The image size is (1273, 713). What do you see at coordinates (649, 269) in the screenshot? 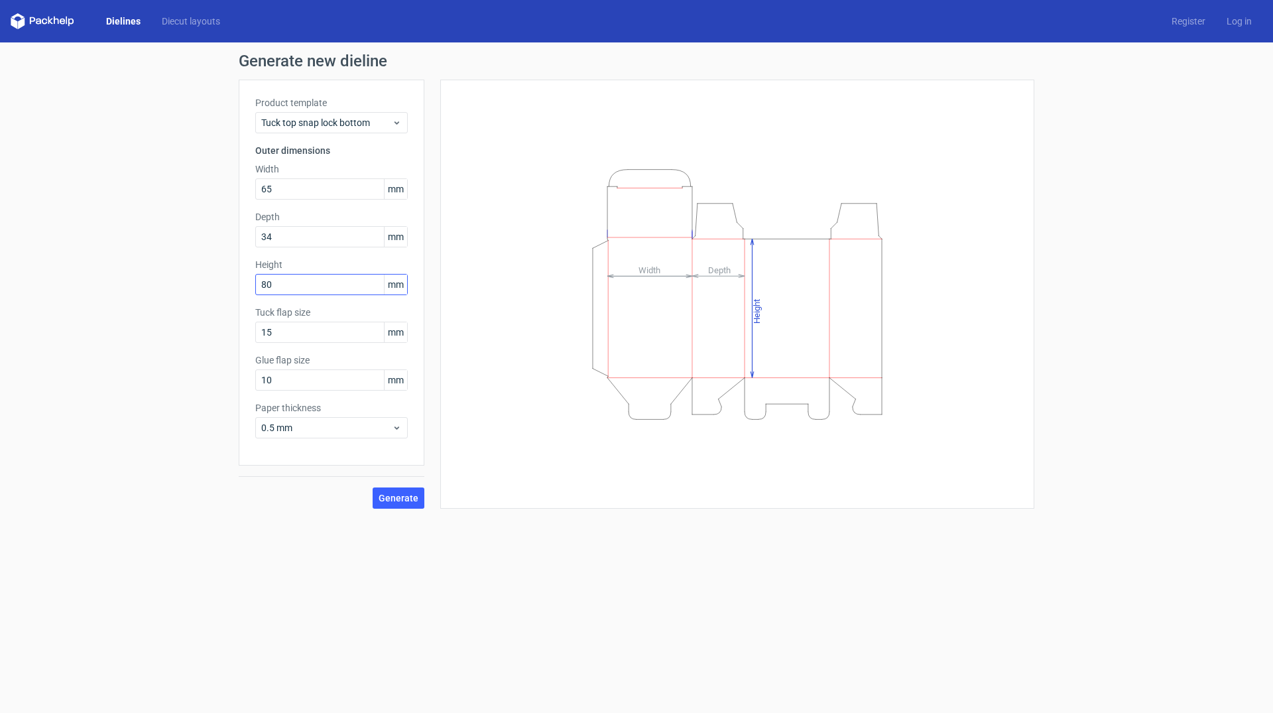
I see `tspan: Width` at bounding box center [649, 269].